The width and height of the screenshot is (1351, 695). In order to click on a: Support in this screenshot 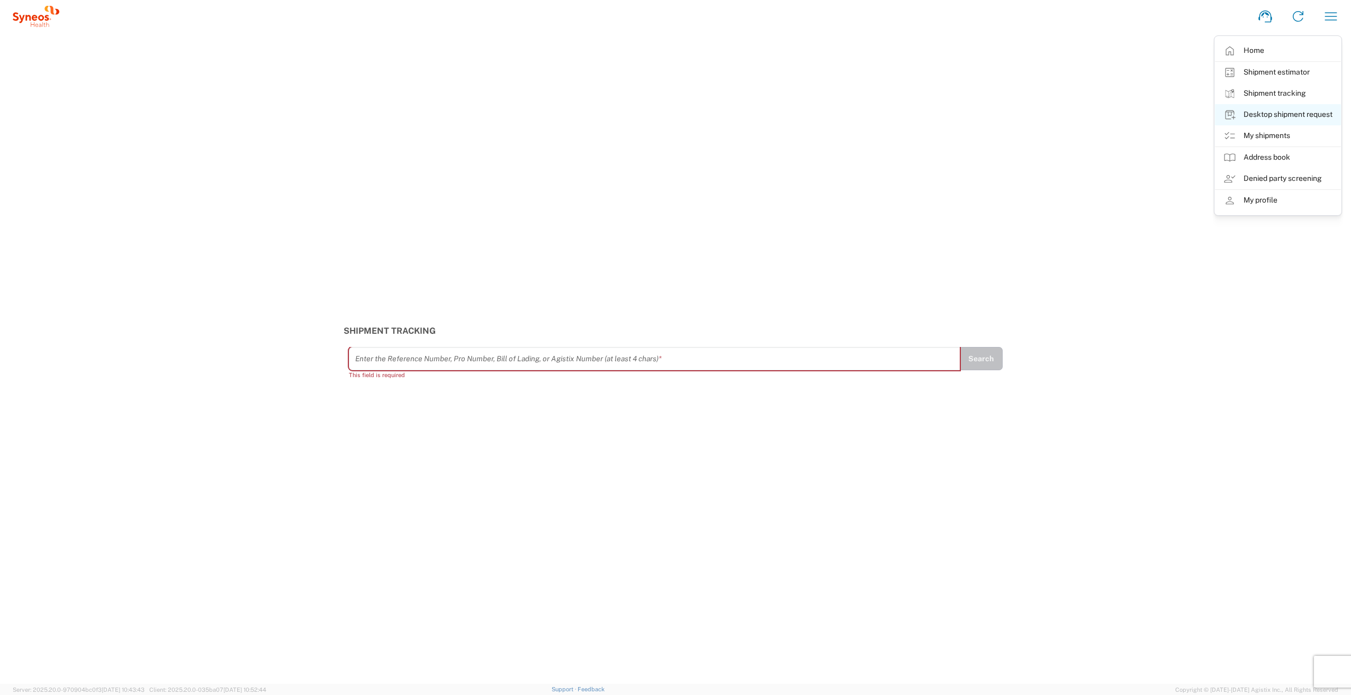, I will do `click(565, 690)`.